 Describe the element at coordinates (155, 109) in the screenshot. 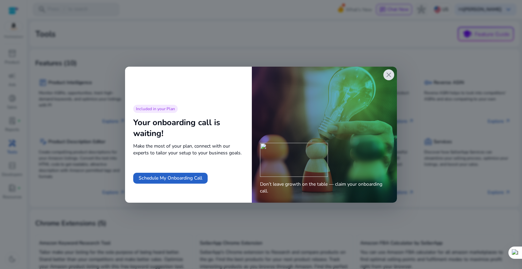

I see `span: Included in your Plan` at that location.